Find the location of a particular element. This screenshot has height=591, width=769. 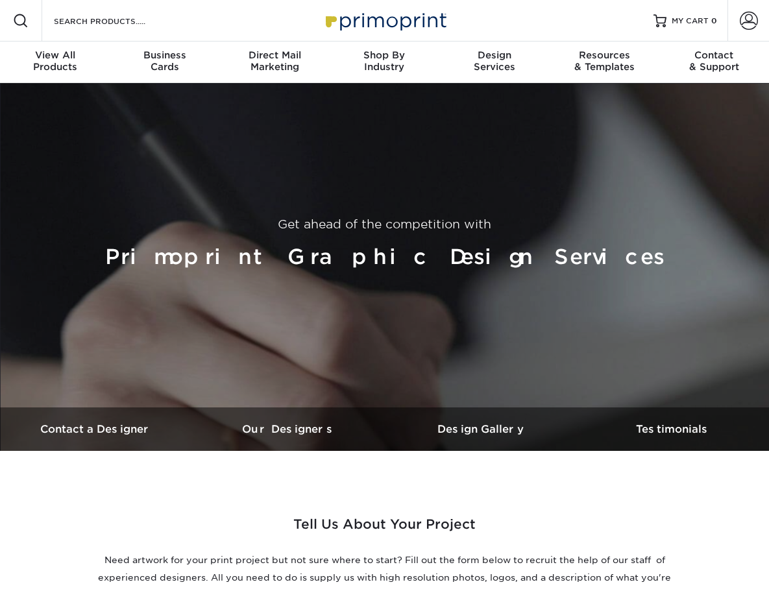

a: Our Designers is located at coordinates (288, 429).